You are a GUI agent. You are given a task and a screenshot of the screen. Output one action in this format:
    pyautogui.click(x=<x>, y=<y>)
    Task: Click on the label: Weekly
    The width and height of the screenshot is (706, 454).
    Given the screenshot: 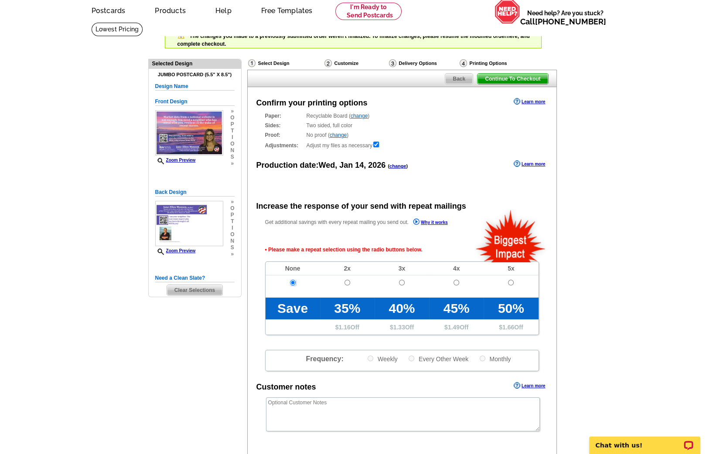 What is the action you would take?
    pyautogui.click(x=382, y=359)
    